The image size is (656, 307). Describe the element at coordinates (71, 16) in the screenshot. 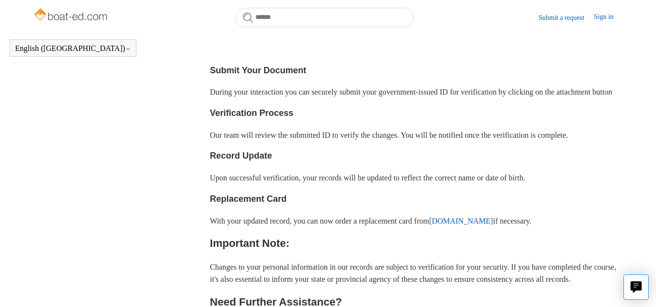

I see `img: Boat-Ed Help Center home page` at that location.